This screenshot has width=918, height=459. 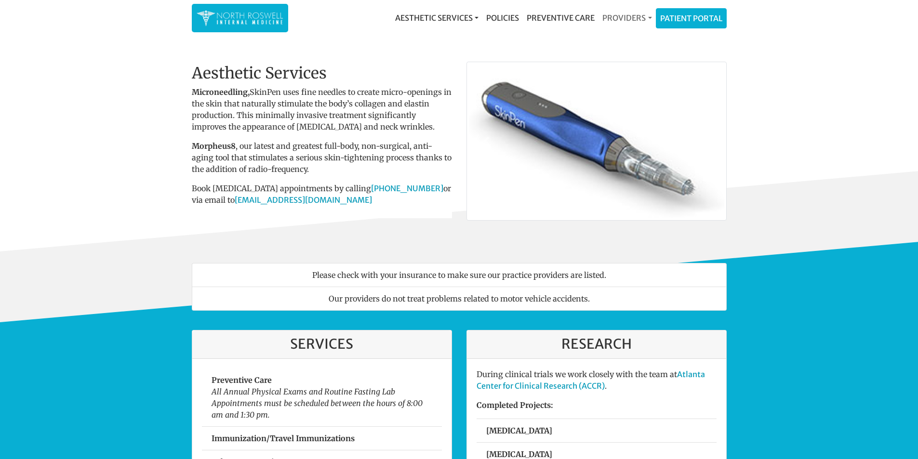 What do you see at coordinates (691, 18) in the screenshot?
I see `a: Patient Portal` at bounding box center [691, 18].